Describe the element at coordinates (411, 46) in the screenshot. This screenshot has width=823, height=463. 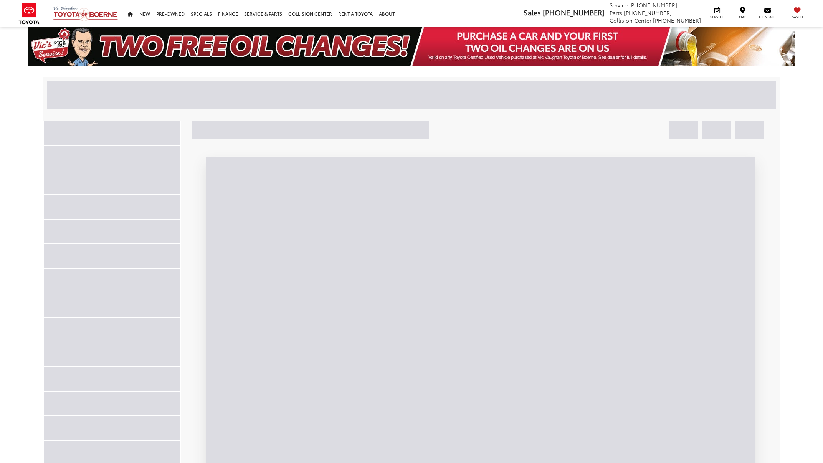
I see `img: Two Free Oil Change Vic Vaughan Toyota of Boerne Boerne TX` at that location.